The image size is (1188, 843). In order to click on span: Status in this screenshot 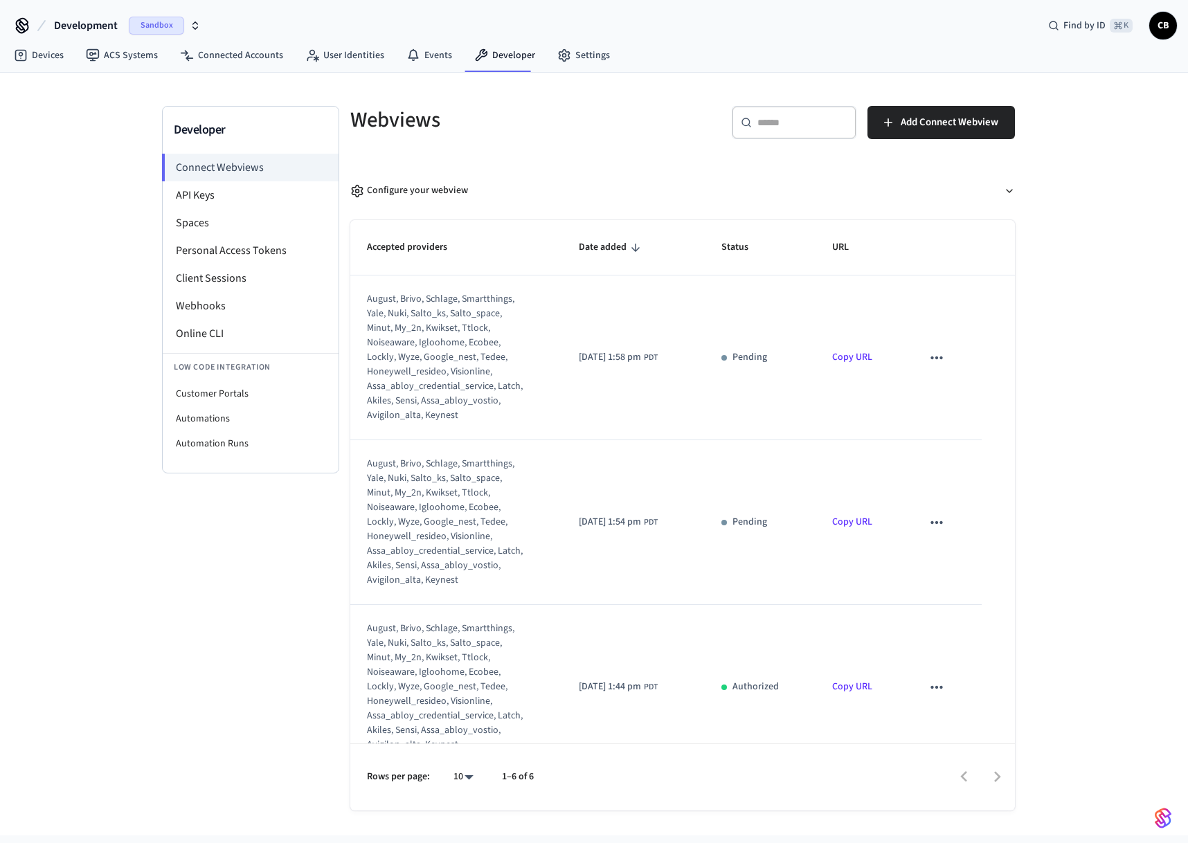, I will do `click(744, 247)`.